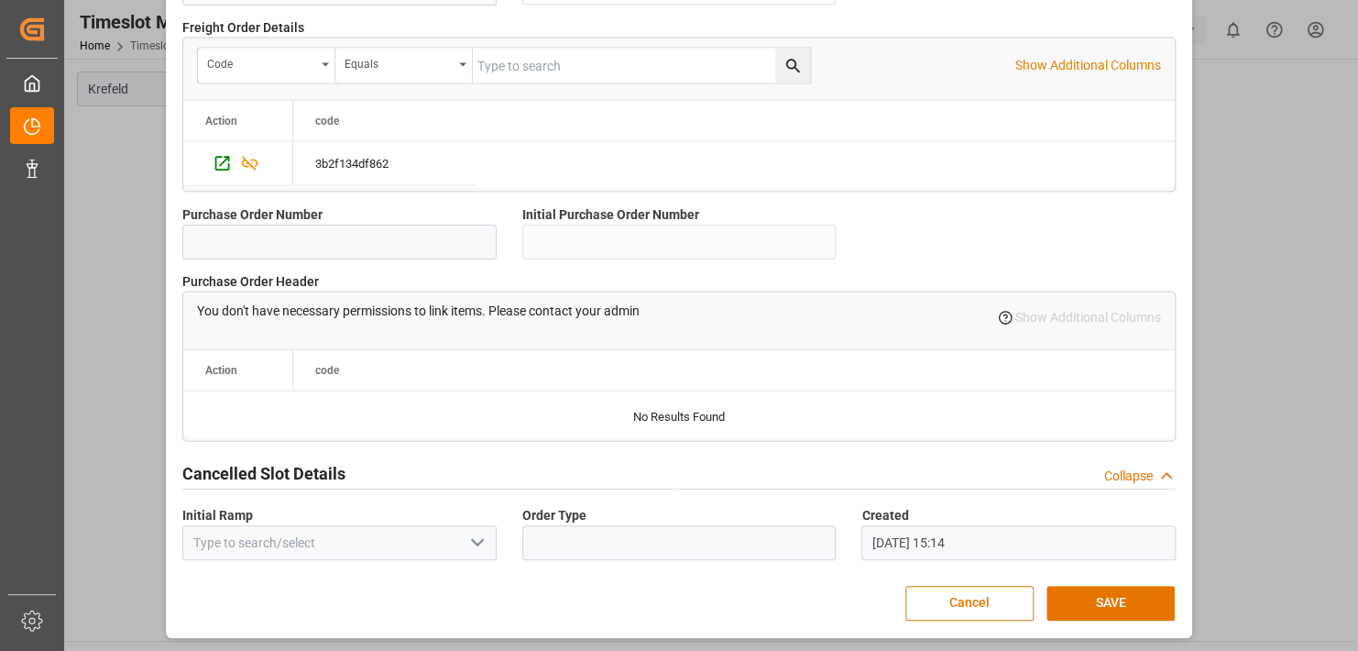  Describe the element at coordinates (339, 542) in the screenshot. I see `input: Type to search/select` at that location.